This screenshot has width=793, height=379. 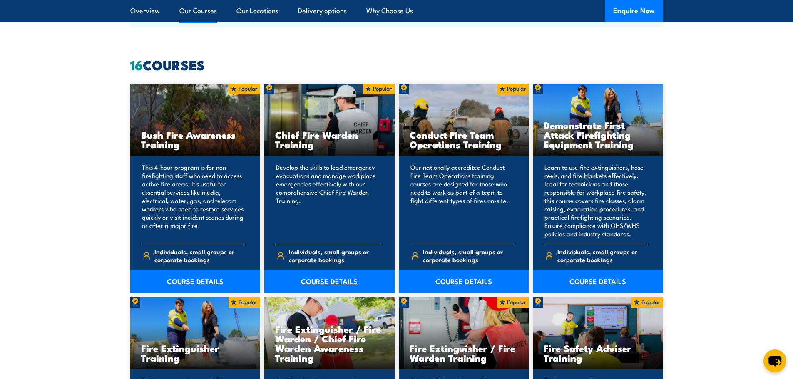 What do you see at coordinates (195, 139) in the screenshot?
I see `h3: Bush Fire Awareness Training` at bounding box center [195, 139].